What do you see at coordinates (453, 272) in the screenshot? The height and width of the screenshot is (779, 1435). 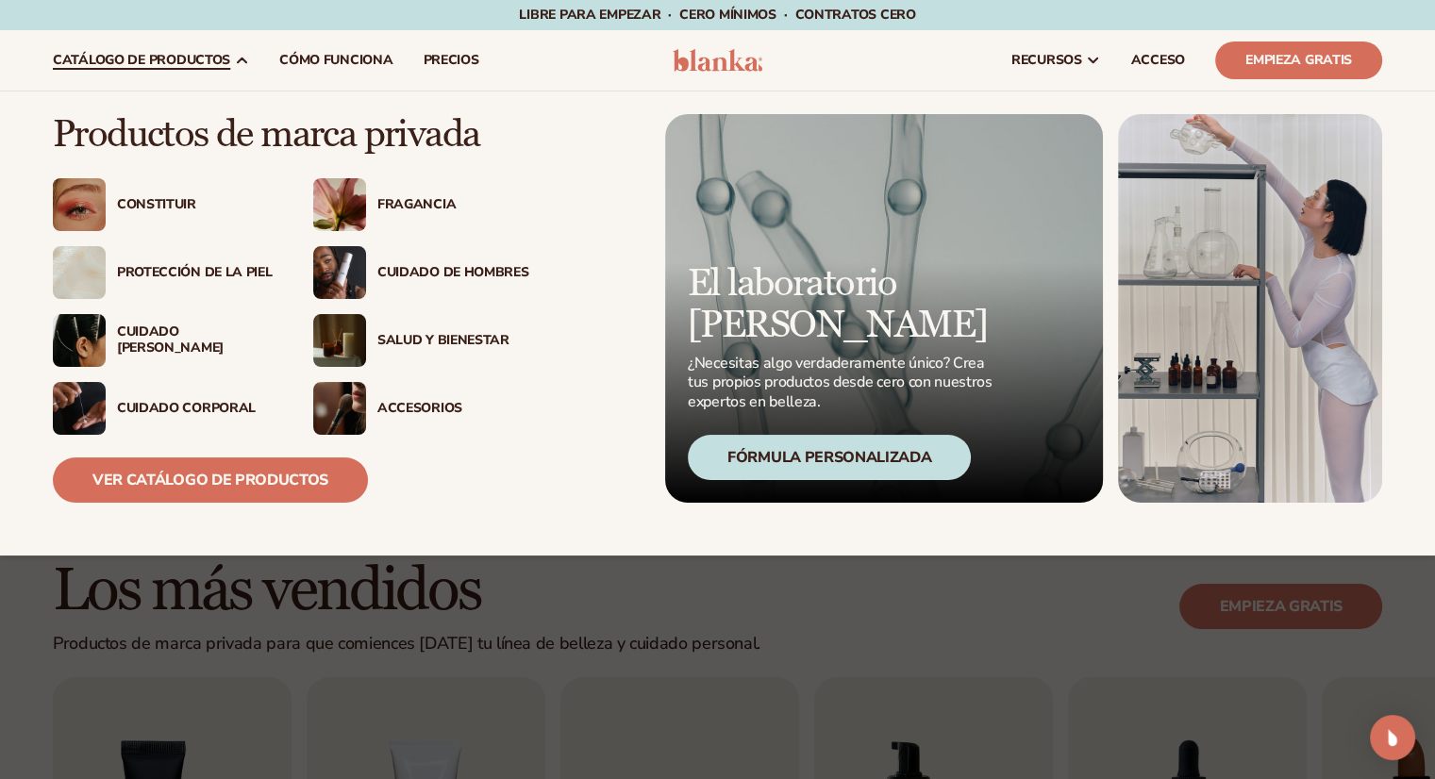 I see `font: Cuidado de hombres` at bounding box center [453, 272].